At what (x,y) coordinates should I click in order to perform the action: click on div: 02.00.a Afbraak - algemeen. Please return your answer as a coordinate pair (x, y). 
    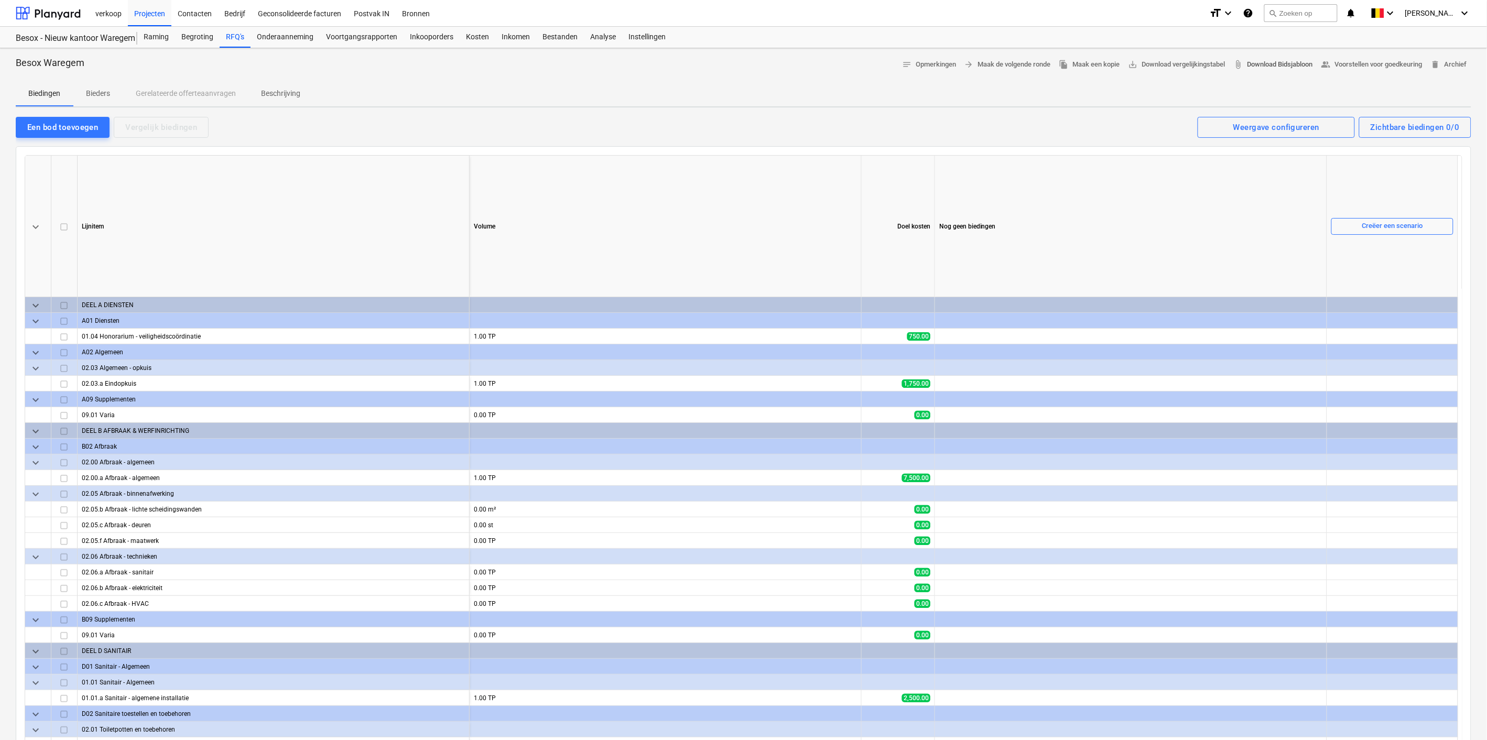
    Looking at the image, I should click on (273, 478).